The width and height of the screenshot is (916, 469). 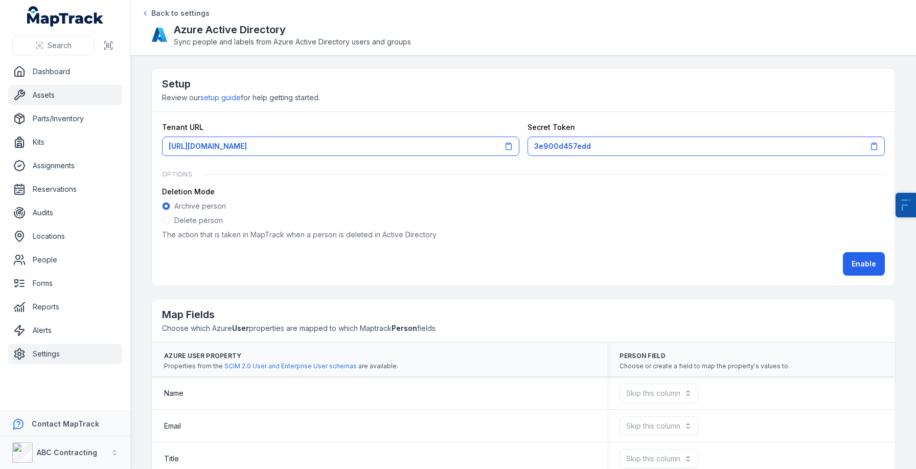 What do you see at coordinates (65, 166) in the screenshot?
I see `a: Assignments` at bounding box center [65, 166].